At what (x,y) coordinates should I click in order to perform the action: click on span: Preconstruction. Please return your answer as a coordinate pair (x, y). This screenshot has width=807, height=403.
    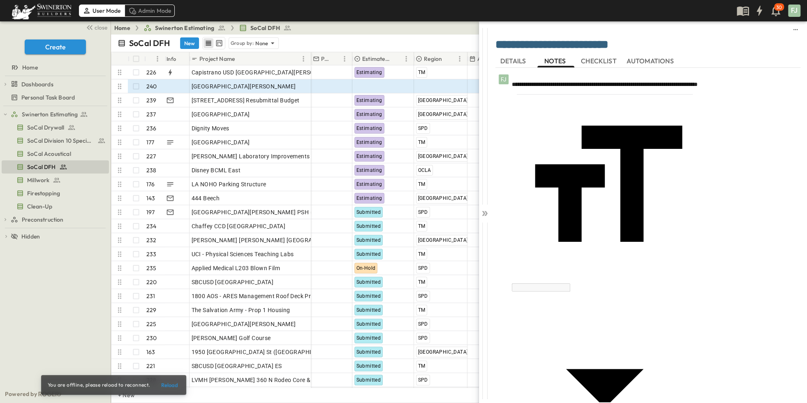
    Looking at the image, I should click on (43, 219).